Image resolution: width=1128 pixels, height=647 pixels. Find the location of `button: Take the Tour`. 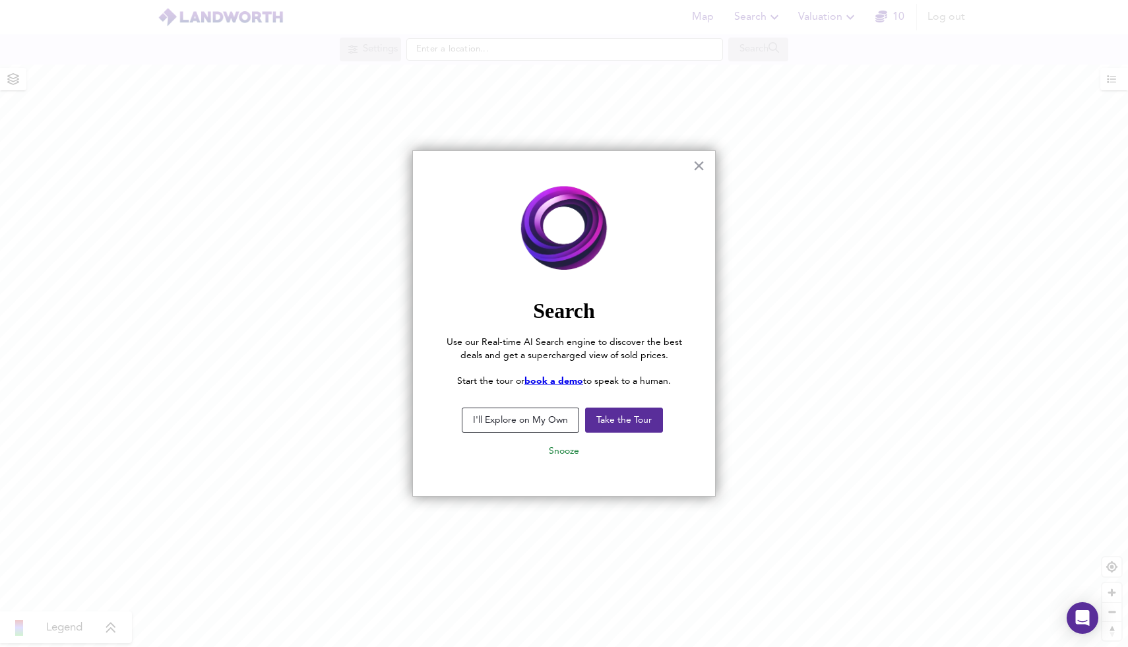

button: Take the Tour is located at coordinates (624, 420).